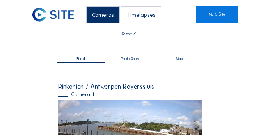 This screenshot has height=135, width=260. I want to click on img: C-SITE Logo, so click(53, 15).